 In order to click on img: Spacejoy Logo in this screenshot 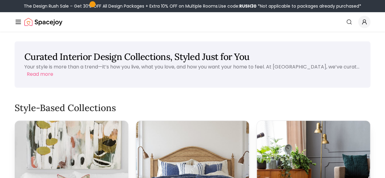, I will do `click(43, 22)`.